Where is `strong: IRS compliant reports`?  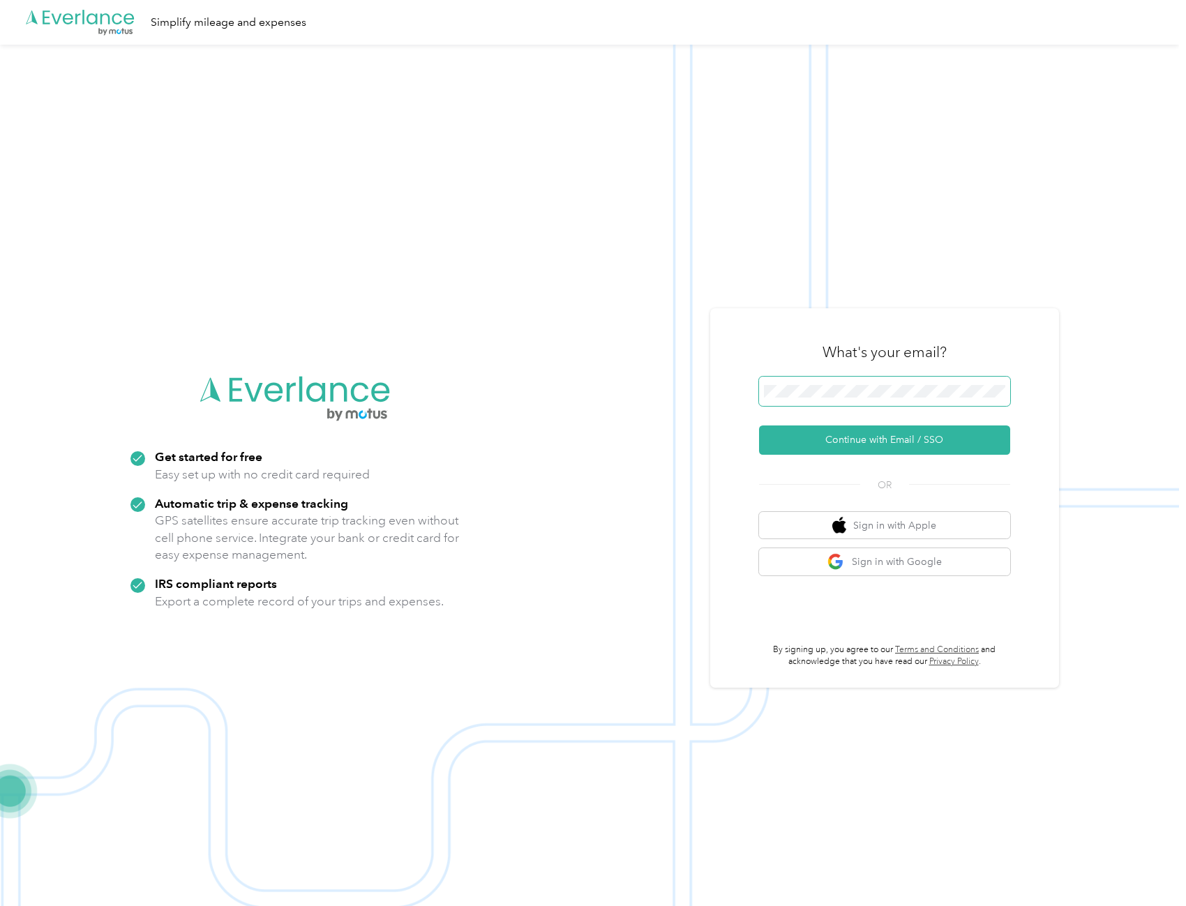 strong: IRS compliant reports is located at coordinates (216, 583).